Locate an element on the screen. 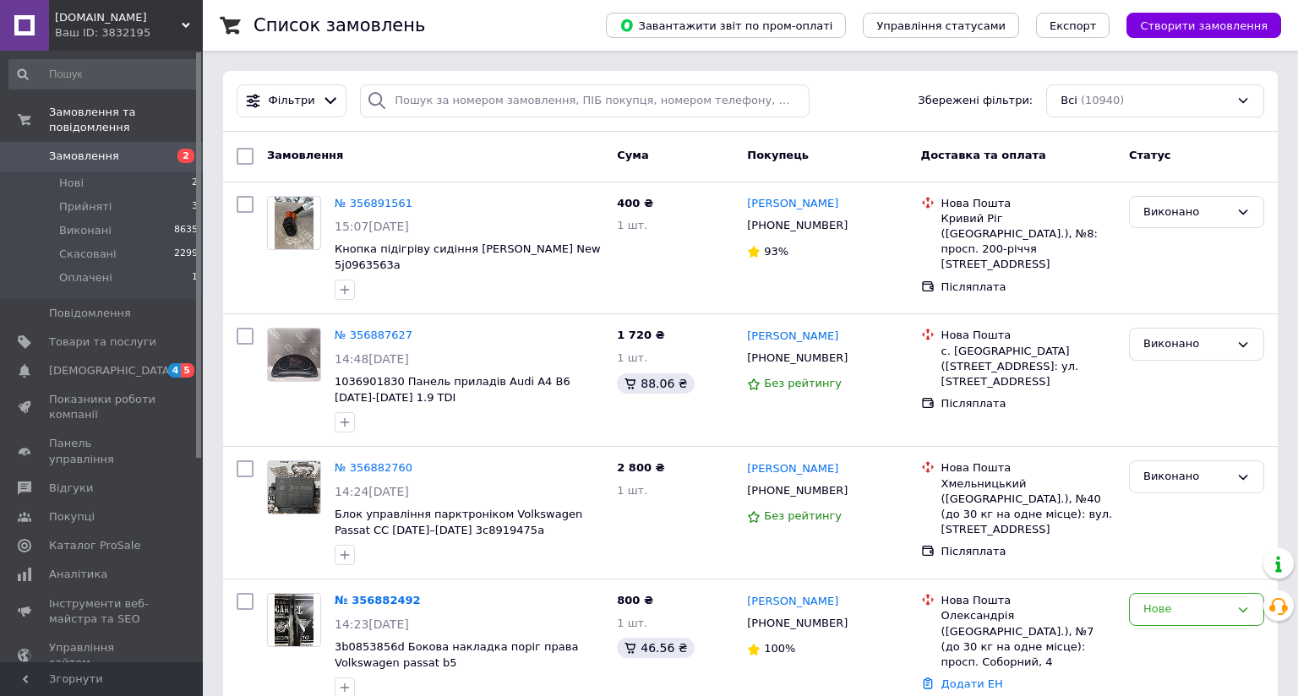  span: Покупці is located at coordinates (72, 517).